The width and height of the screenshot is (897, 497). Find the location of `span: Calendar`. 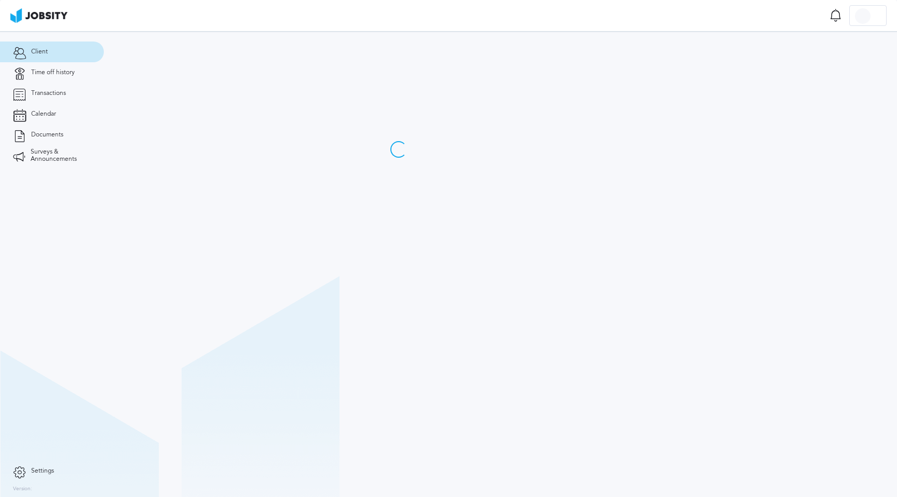

span: Calendar is located at coordinates (44, 114).